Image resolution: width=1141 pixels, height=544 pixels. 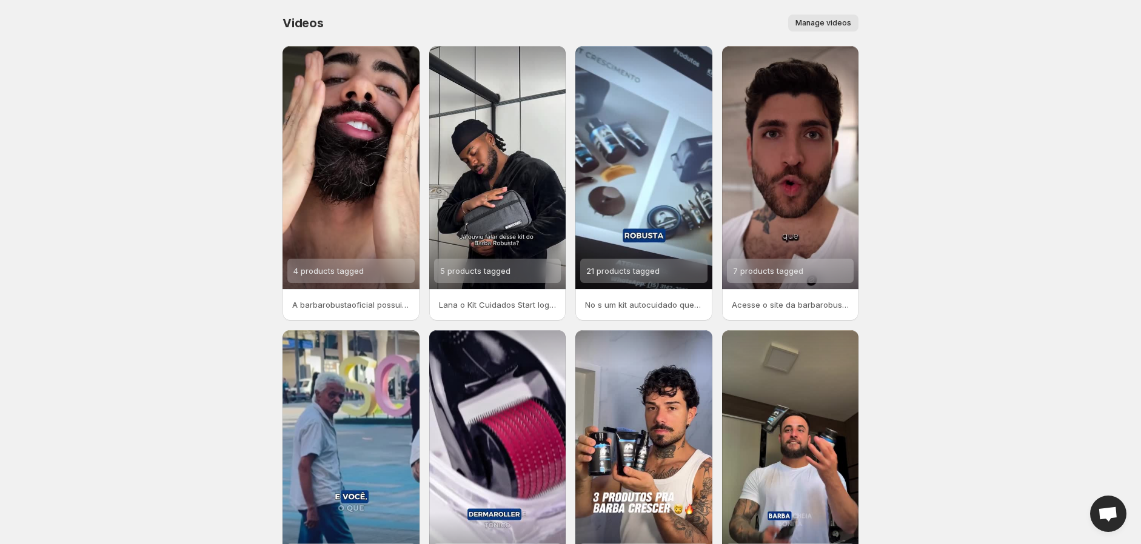 What do you see at coordinates (475, 271) in the screenshot?
I see `span: 5 products tagged` at bounding box center [475, 271].